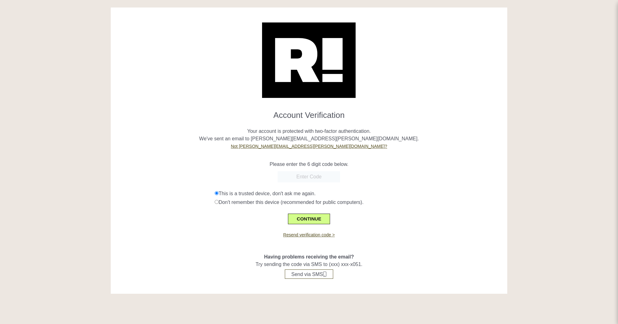 This screenshot has height=324, width=618. Describe the element at coordinates (309, 235) in the screenshot. I see `a: Resend verification code >` at that location.